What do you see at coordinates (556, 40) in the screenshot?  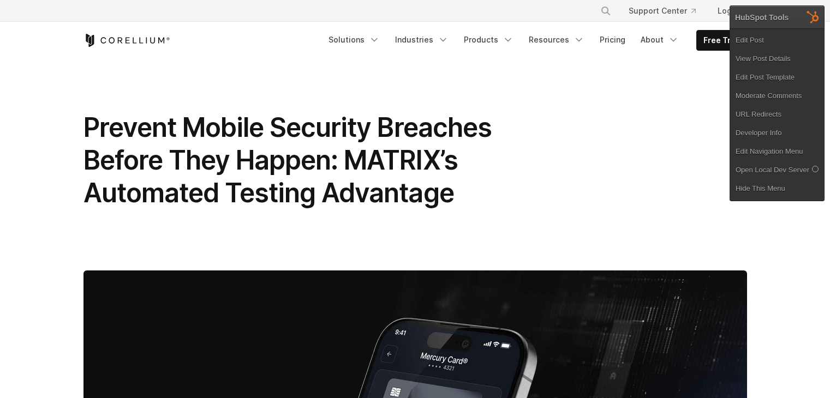 I see `a: Resources` at bounding box center [556, 40].